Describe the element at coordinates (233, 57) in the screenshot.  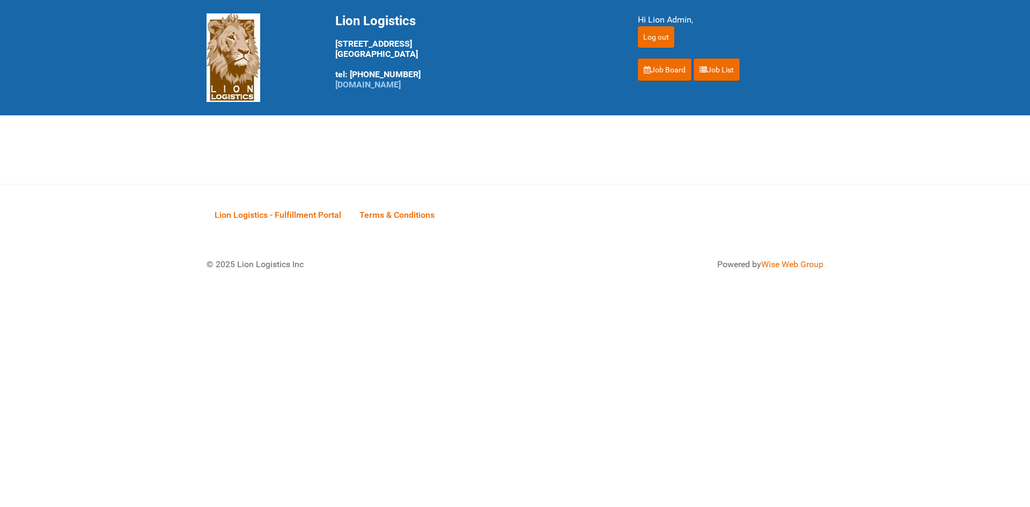
I see `a: Lion Logistics` at that location.